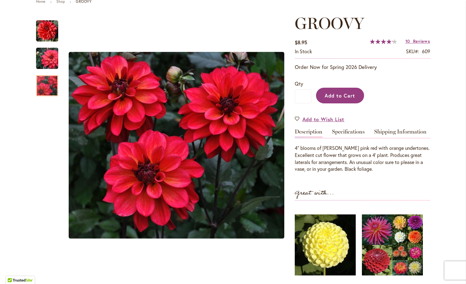 Image resolution: width=466 pixels, height=284 pixels. I want to click on div: Availability, so click(303, 51).